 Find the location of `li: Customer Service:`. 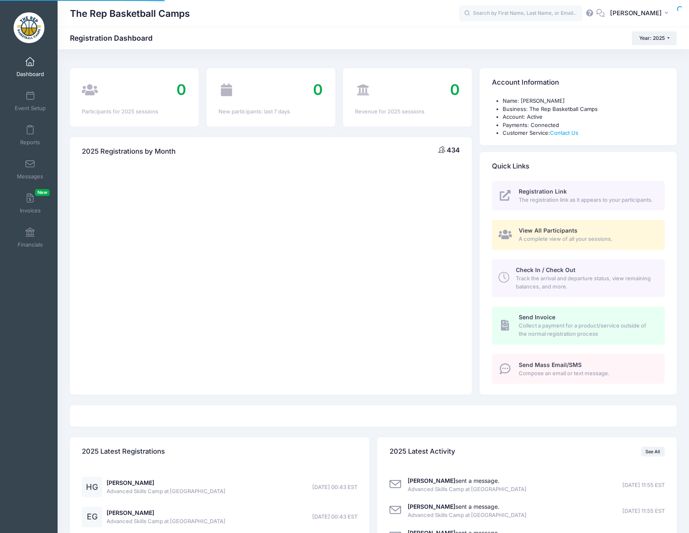

li: Customer Service: is located at coordinates (583, 133).